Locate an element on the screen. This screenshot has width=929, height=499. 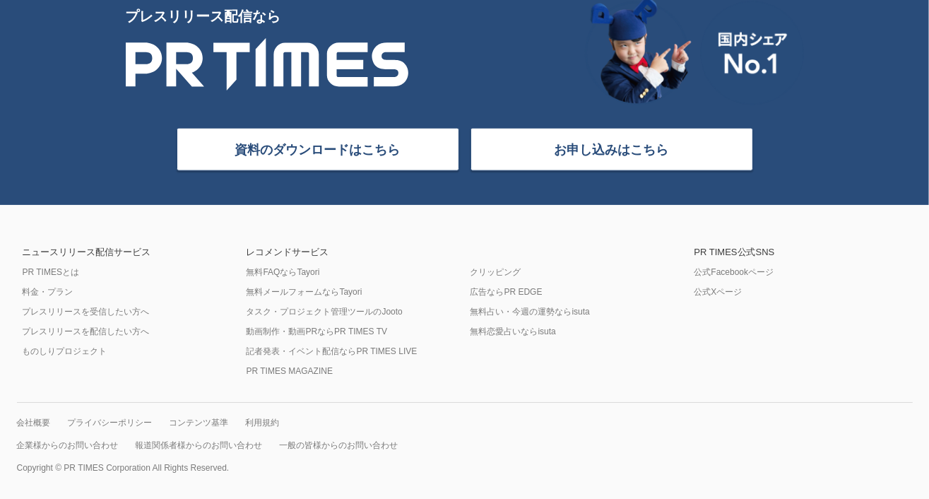
a: 無料FAQならTayori is located at coordinates (283, 272).